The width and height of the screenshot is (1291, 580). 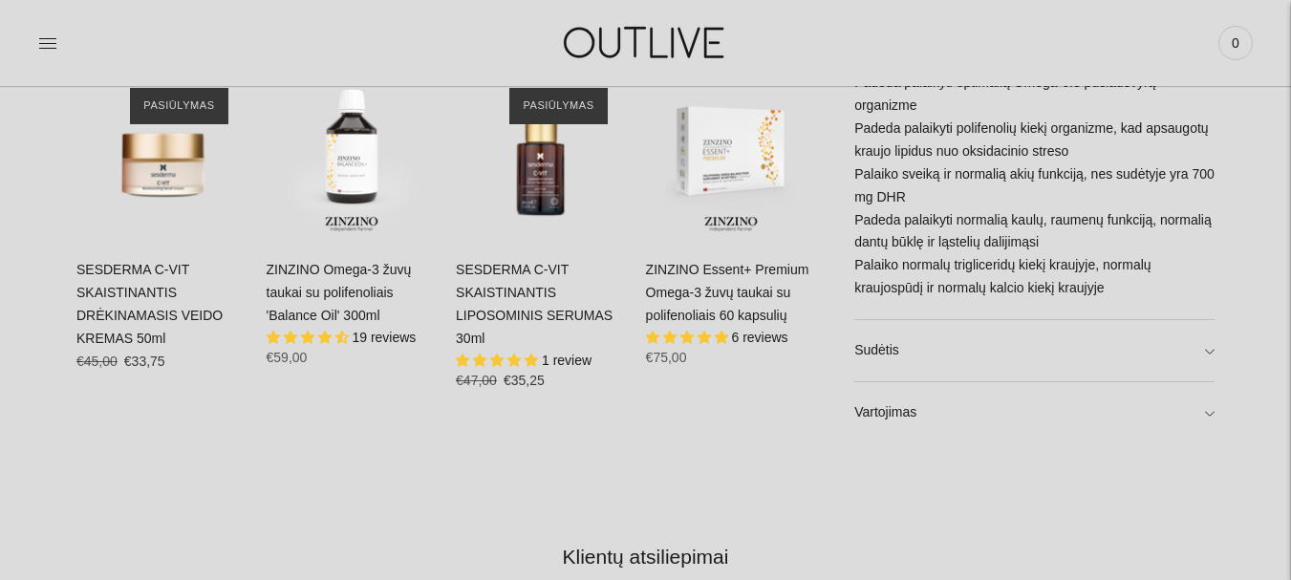 I want to click on span: 1 review, so click(x=567, y=360).